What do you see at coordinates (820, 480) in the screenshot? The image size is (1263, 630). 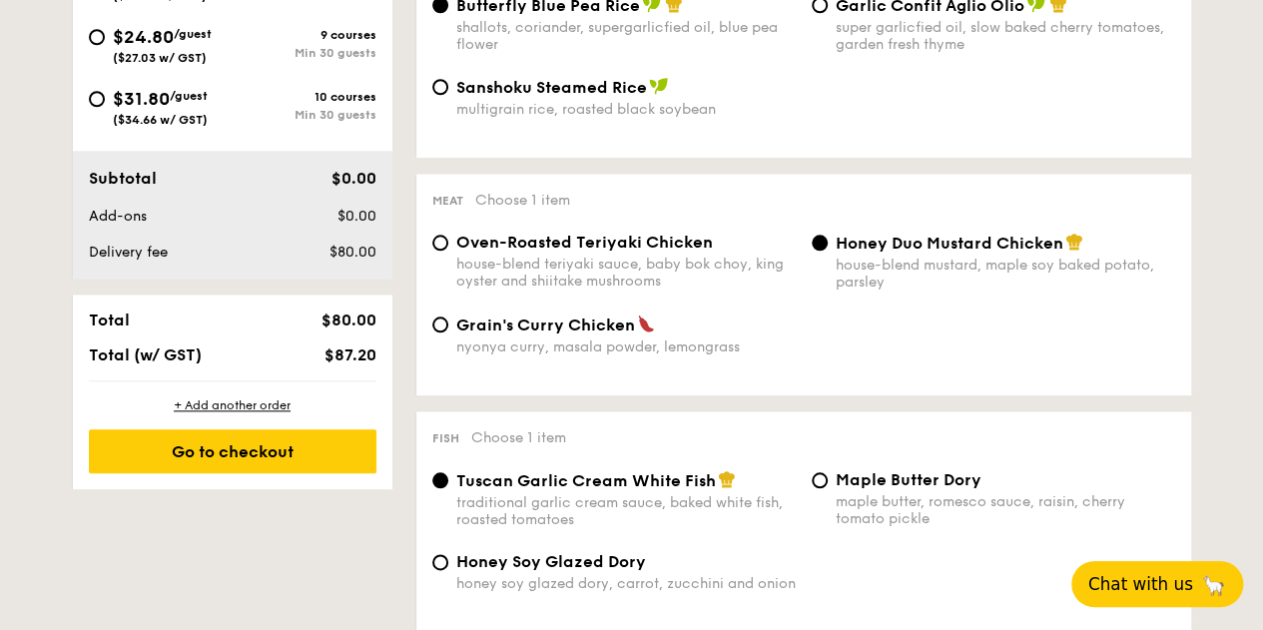 I see `input: Maple Butter Dorymaple butter, romesco sauce, raisin, cherry tomato pickle` at bounding box center [820, 480].